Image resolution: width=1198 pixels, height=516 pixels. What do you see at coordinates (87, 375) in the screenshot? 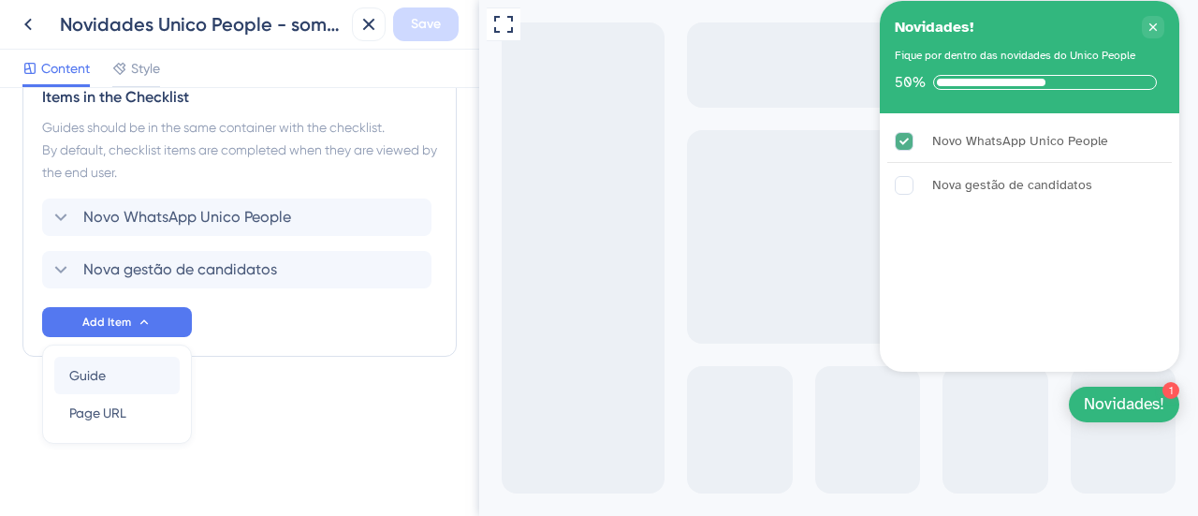
I see `span: Guide` at bounding box center [87, 375].